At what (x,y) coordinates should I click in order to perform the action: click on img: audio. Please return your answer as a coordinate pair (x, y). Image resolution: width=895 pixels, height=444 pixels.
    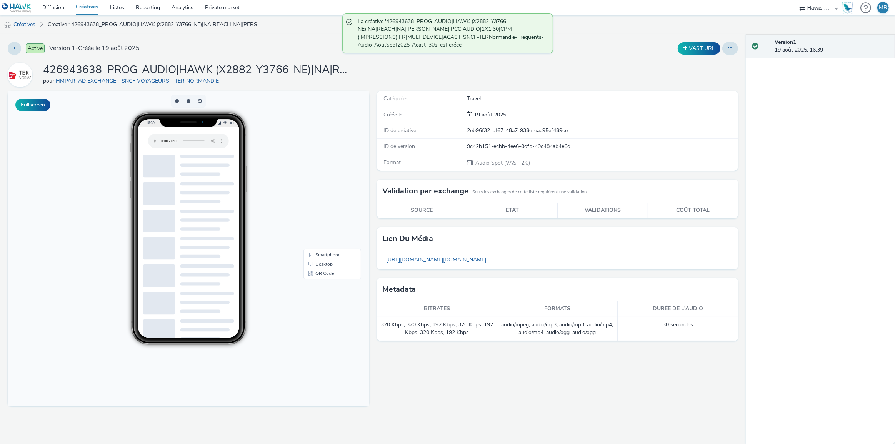
    Looking at the image, I should click on (8, 25).